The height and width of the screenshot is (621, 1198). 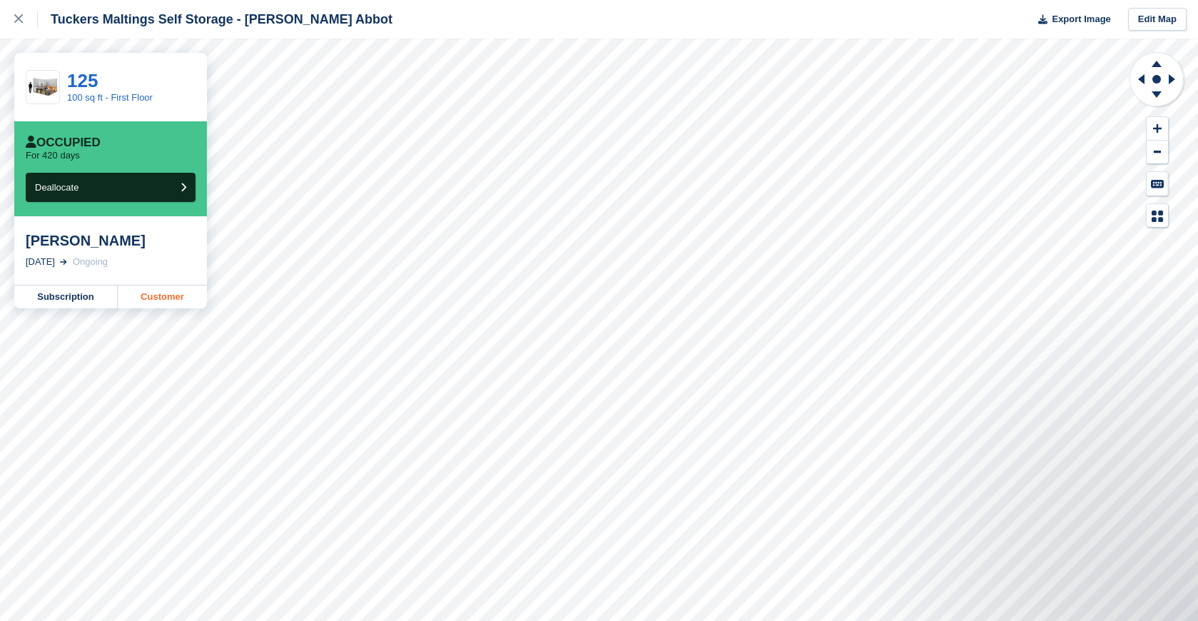 I want to click on button: Map Legend, so click(x=1157, y=215).